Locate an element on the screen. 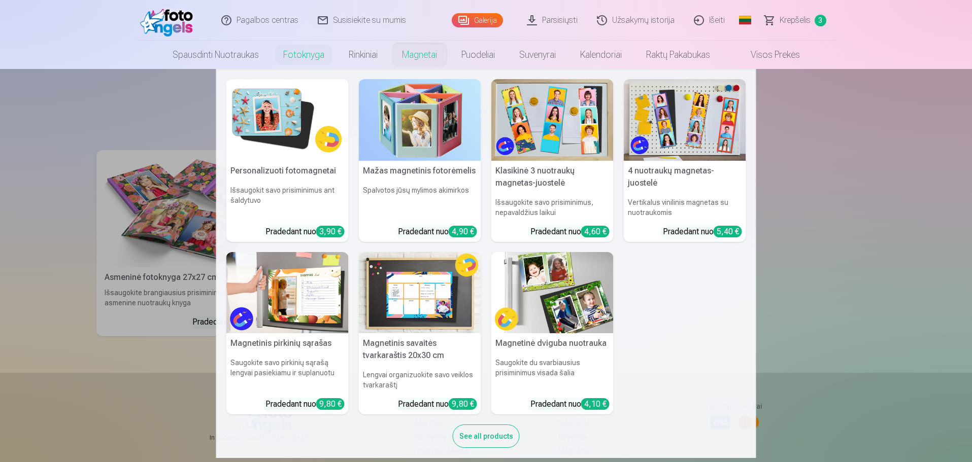  a: Suvenyrai is located at coordinates (537, 55).